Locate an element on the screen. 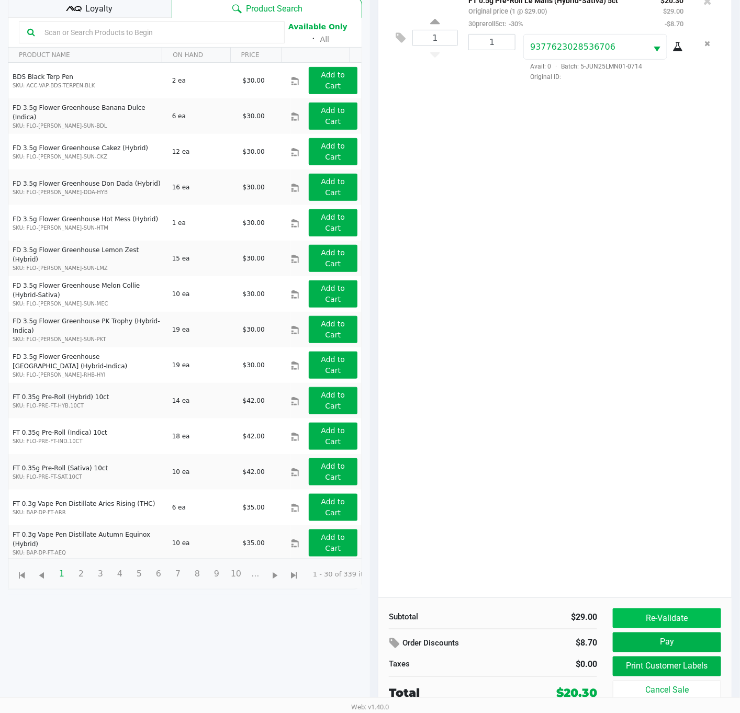  div: Order Discounts is located at coordinates (456, 644).